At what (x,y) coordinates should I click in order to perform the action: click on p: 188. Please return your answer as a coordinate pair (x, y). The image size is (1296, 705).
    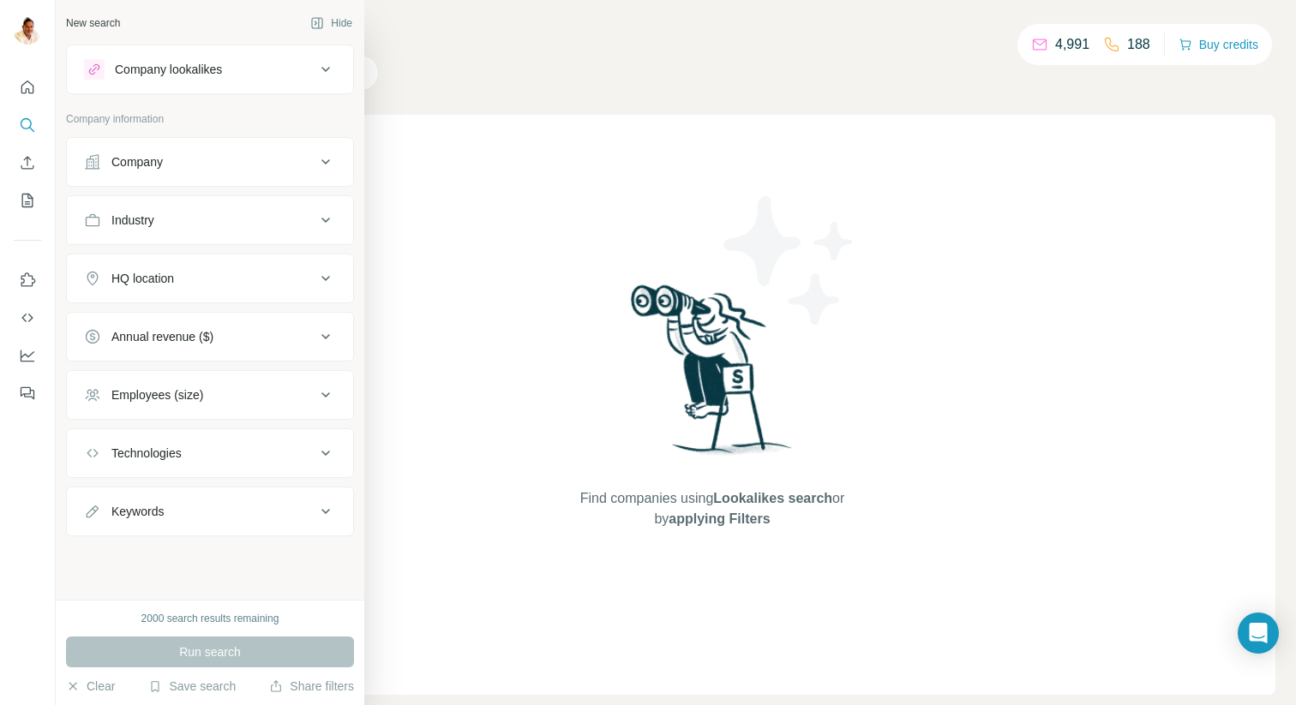
    Looking at the image, I should click on (1138, 45).